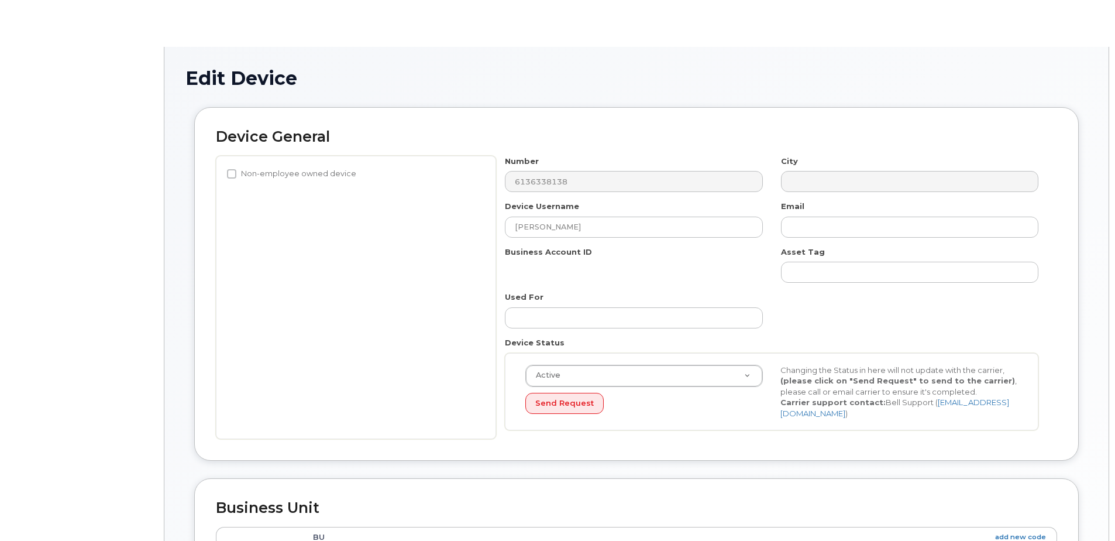  Describe the element at coordinates (637, 78) in the screenshot. I see `h1: Edit Device` at that location.